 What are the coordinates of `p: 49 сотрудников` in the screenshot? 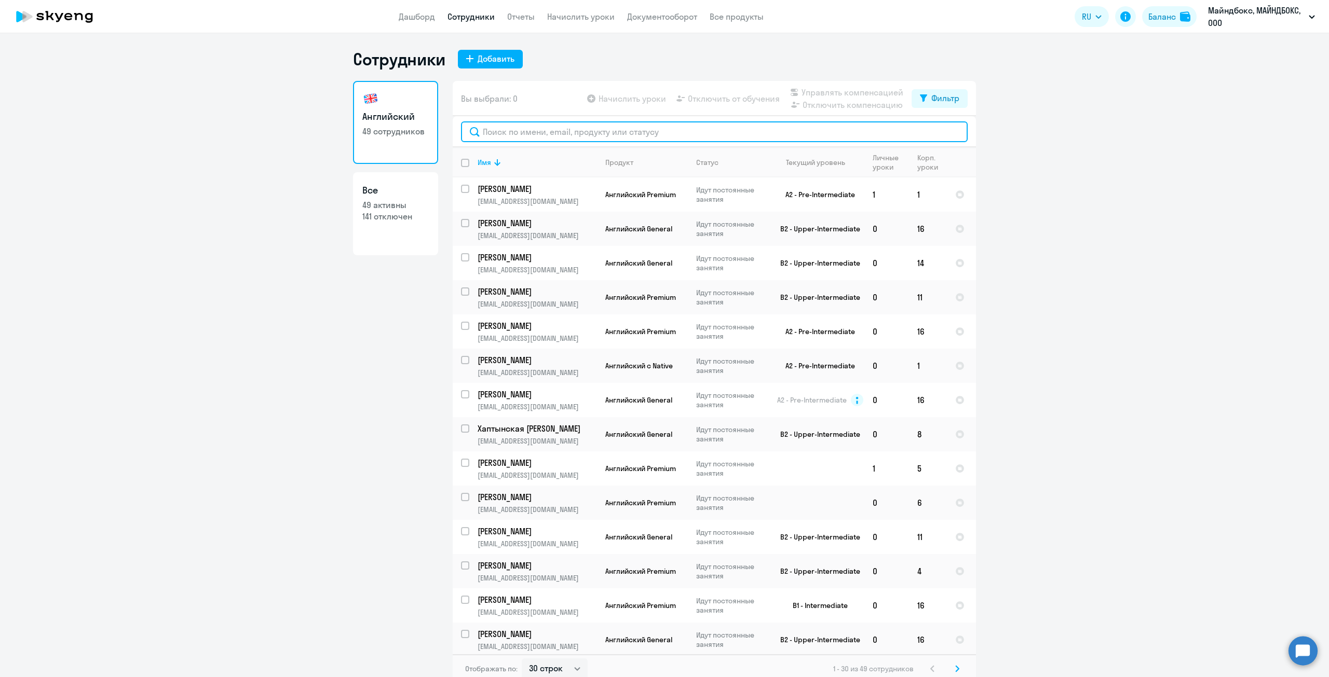 It's located at (395, 131).